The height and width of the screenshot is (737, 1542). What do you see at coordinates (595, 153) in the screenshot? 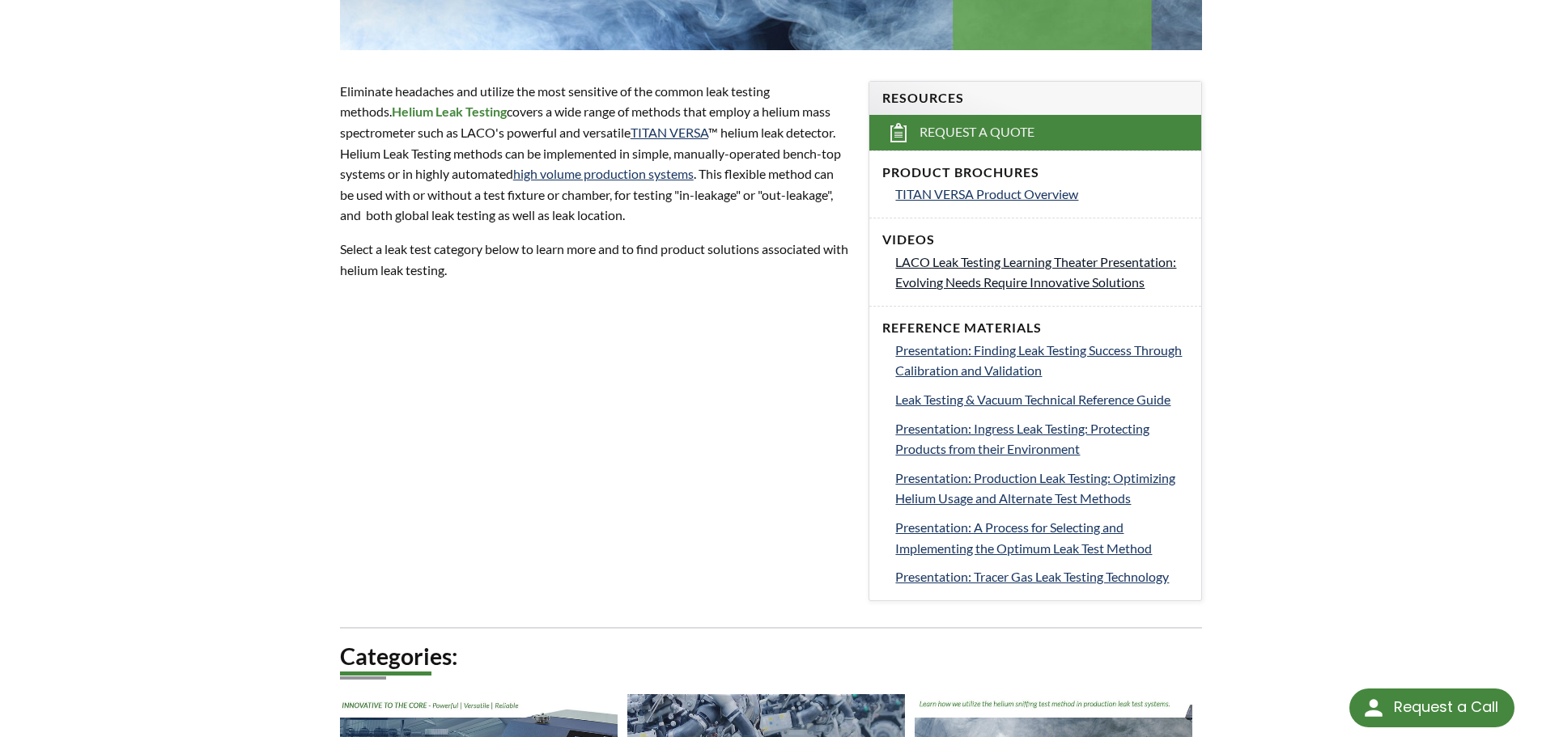
I see `p: Eliminate headaches and utilize the most sensitive of the common leak testing methods. covers a w...` at bounding box center [595, 153].